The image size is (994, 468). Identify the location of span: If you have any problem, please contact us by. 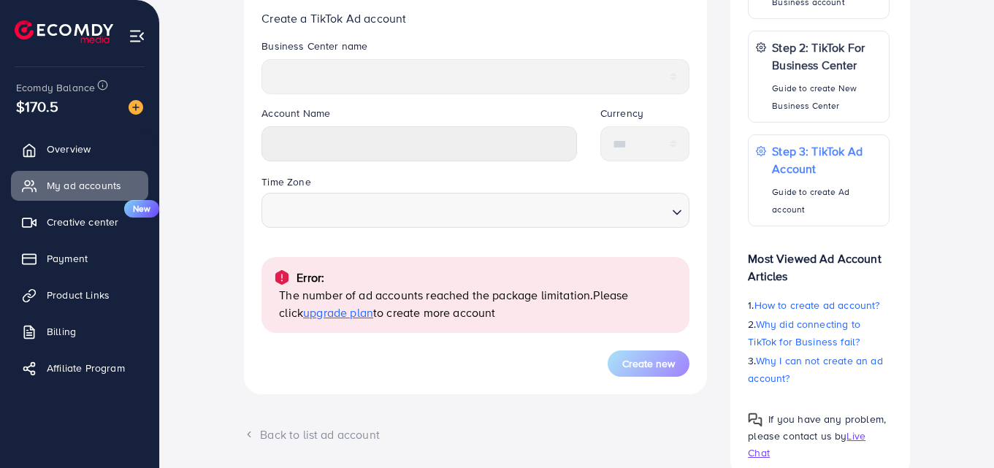
(817, 427).